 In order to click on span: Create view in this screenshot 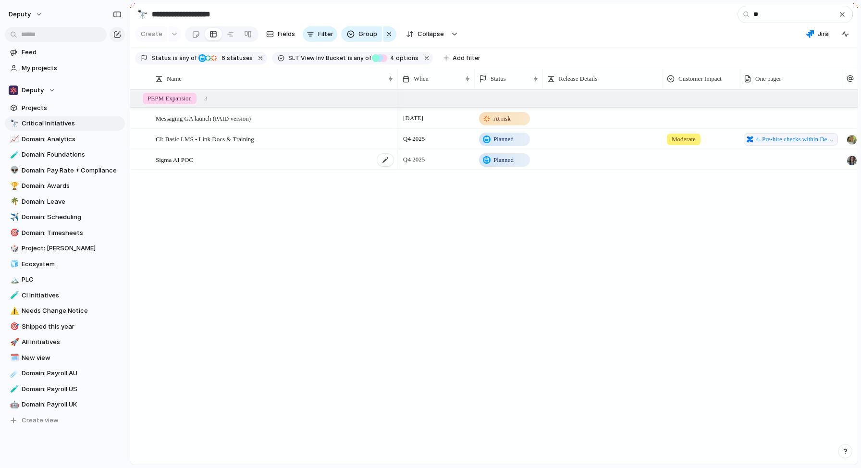, I will do `click(40, 420)`.